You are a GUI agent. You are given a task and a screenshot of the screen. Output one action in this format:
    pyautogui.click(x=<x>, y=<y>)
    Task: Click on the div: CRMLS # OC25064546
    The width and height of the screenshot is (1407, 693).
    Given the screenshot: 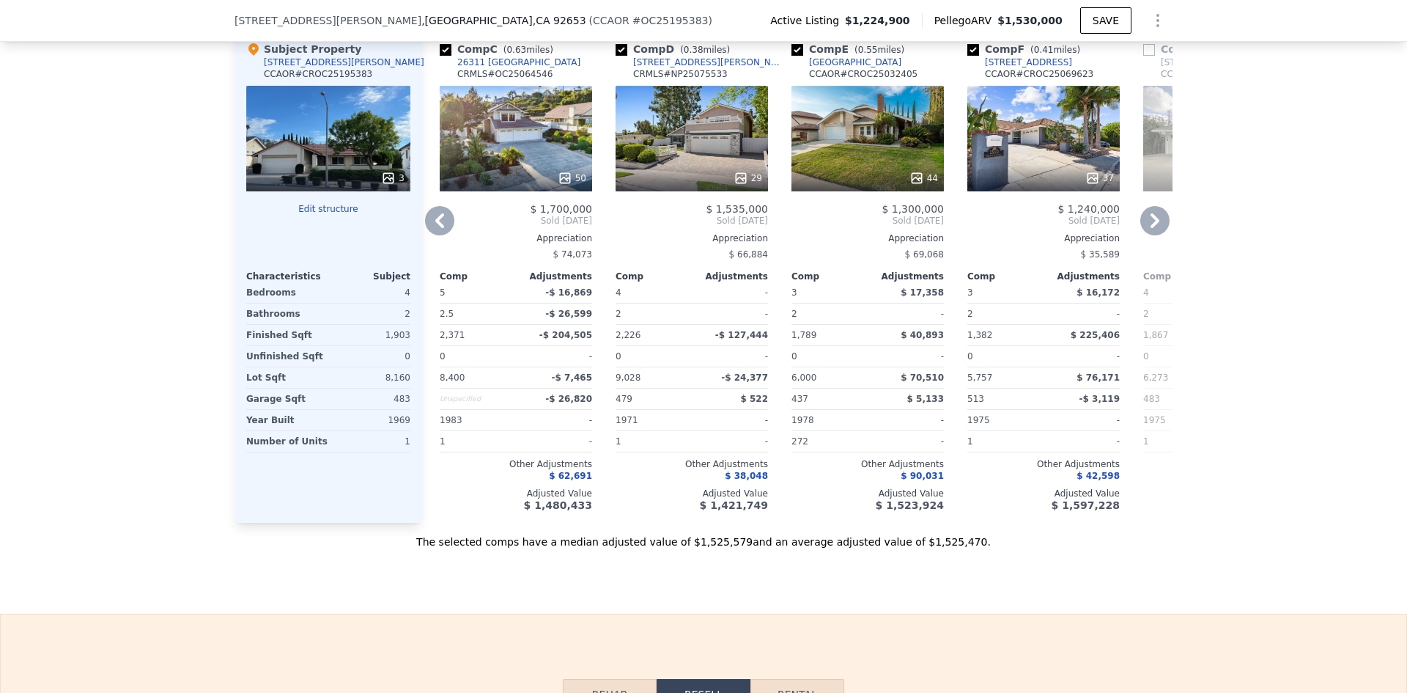 What is the action you would take?
    pyautogui.click(x=505, y=74)
    